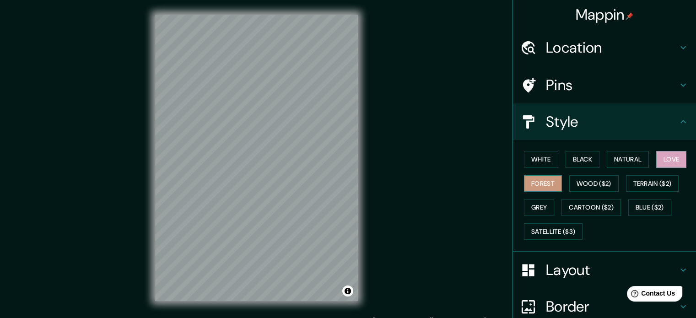 Image resolution: width=696 pixels, height=318 pixels. I want to click on div: Layout, so click(605, 270).